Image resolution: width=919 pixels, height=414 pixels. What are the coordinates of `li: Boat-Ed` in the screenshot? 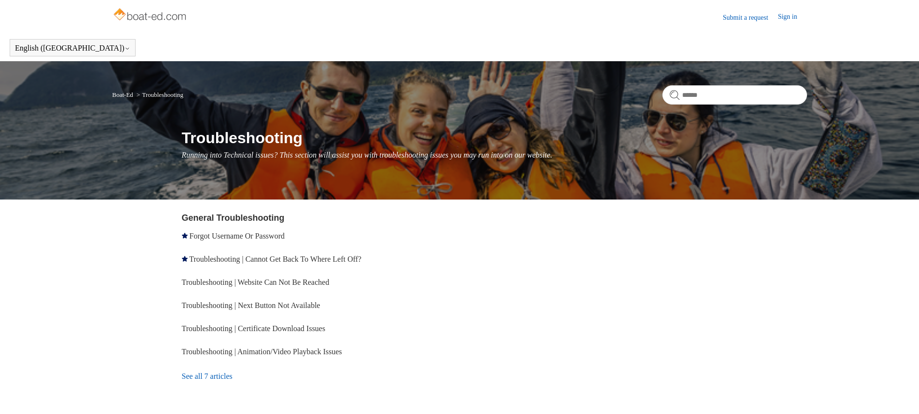 It's located at (123, 95).